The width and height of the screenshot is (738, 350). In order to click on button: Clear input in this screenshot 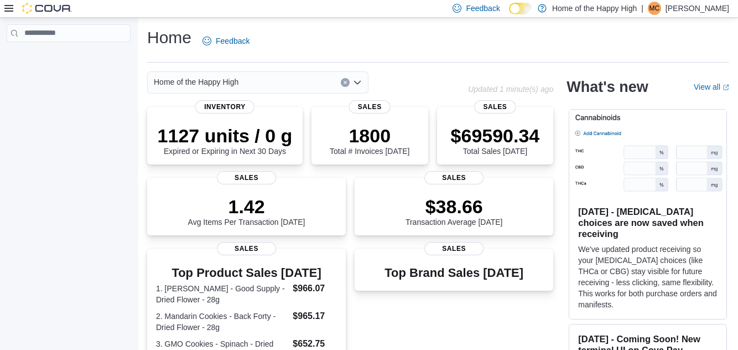, I will do `click(345, 82)`.